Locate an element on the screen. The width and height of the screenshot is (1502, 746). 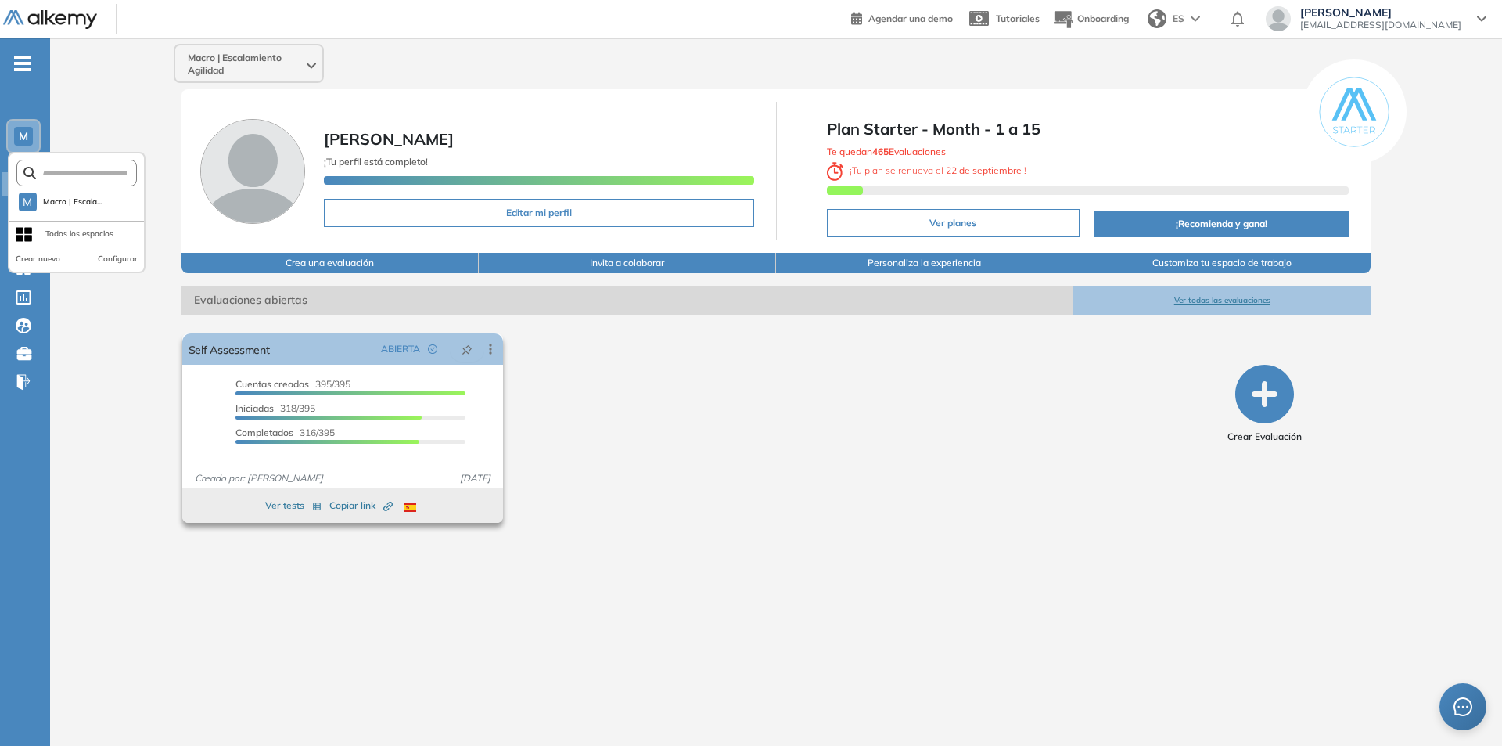
img: arrow is located at coordinates (1195, 19).